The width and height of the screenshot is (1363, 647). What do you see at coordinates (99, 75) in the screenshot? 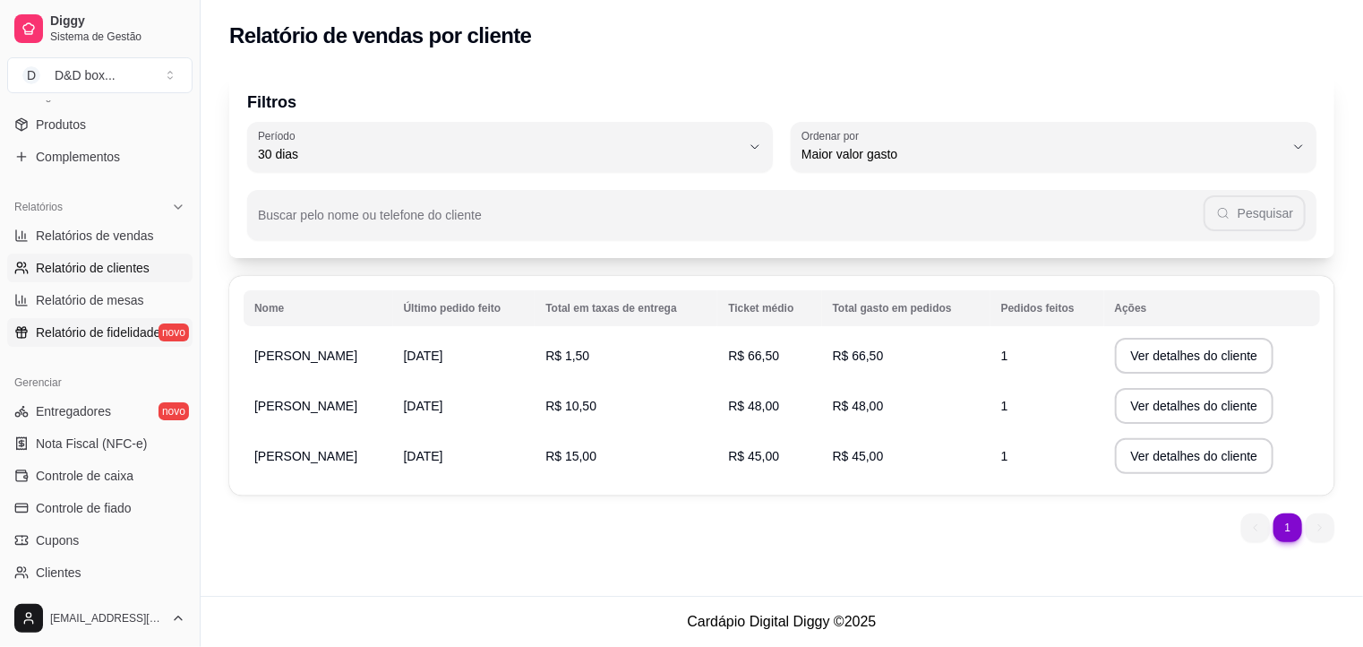
I see `button: Select a team` at bounding box center [99, 75].